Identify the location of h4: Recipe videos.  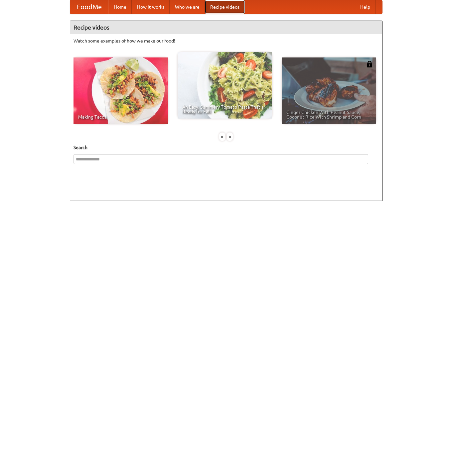
(226, 28).